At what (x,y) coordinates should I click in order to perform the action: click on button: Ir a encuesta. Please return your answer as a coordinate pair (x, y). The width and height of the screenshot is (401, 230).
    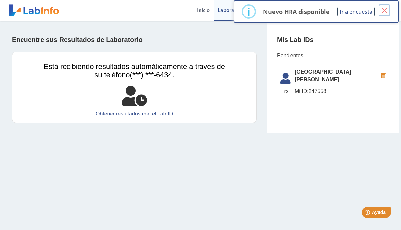
    Looking at the image, I should click on (356, 12).